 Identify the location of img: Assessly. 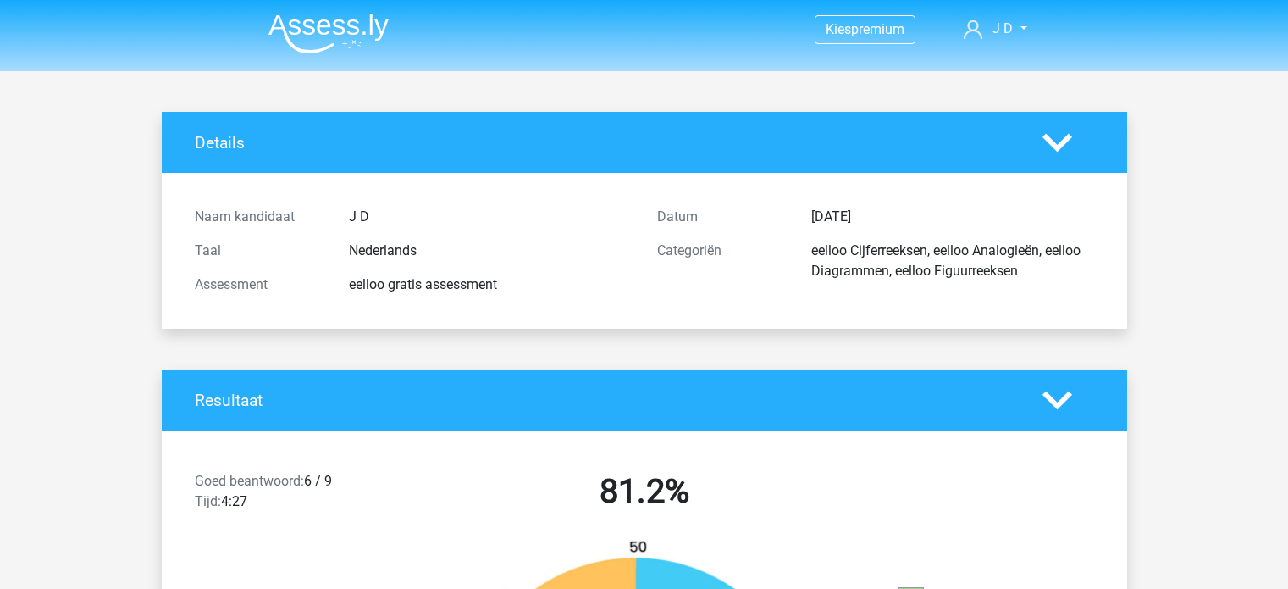
(329, 33).